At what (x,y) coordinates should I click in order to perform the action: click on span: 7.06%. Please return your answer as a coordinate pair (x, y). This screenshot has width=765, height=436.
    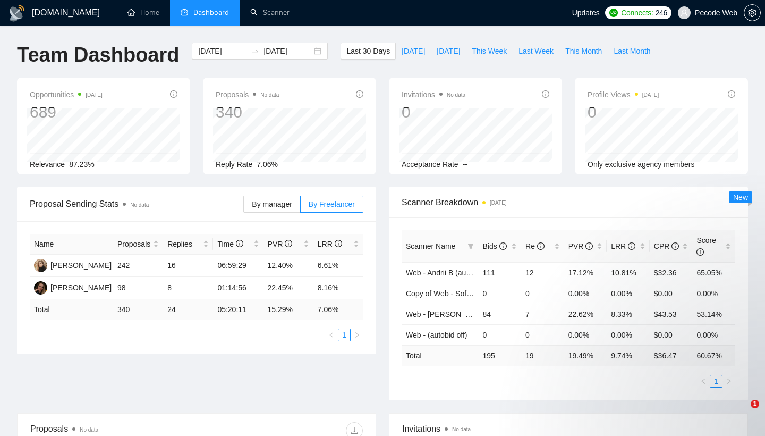
    Looking at the image, I should click on (267, 164).